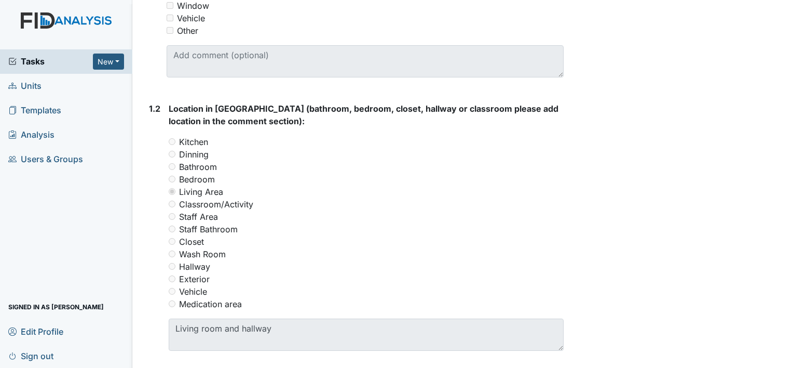 Image resolution: width=793 pixels, height=368 pixels. Describe the element at coordinates (46, 159) in the screenshot. I see `span: Users & Groups` at that location.